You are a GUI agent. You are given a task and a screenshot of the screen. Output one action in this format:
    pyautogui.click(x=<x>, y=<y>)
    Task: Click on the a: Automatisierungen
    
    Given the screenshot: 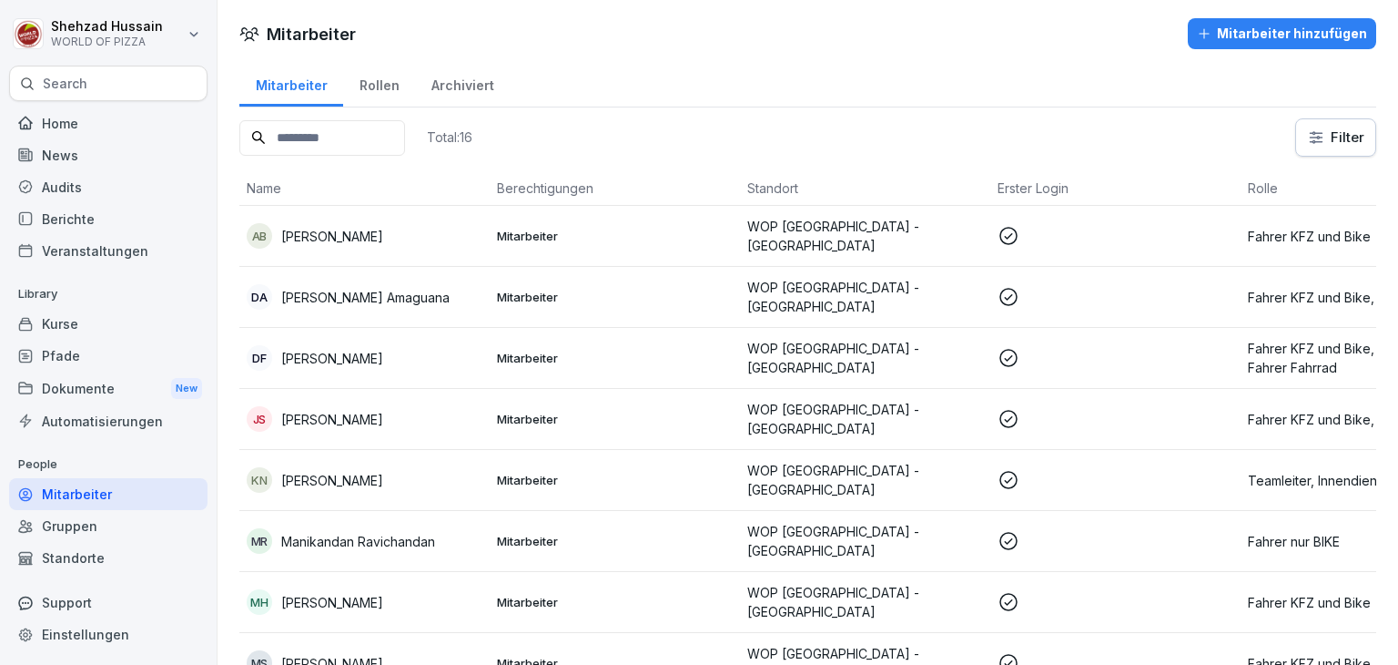 What is the action you would take?
    pyautogui.click(x=108, y=421)
    